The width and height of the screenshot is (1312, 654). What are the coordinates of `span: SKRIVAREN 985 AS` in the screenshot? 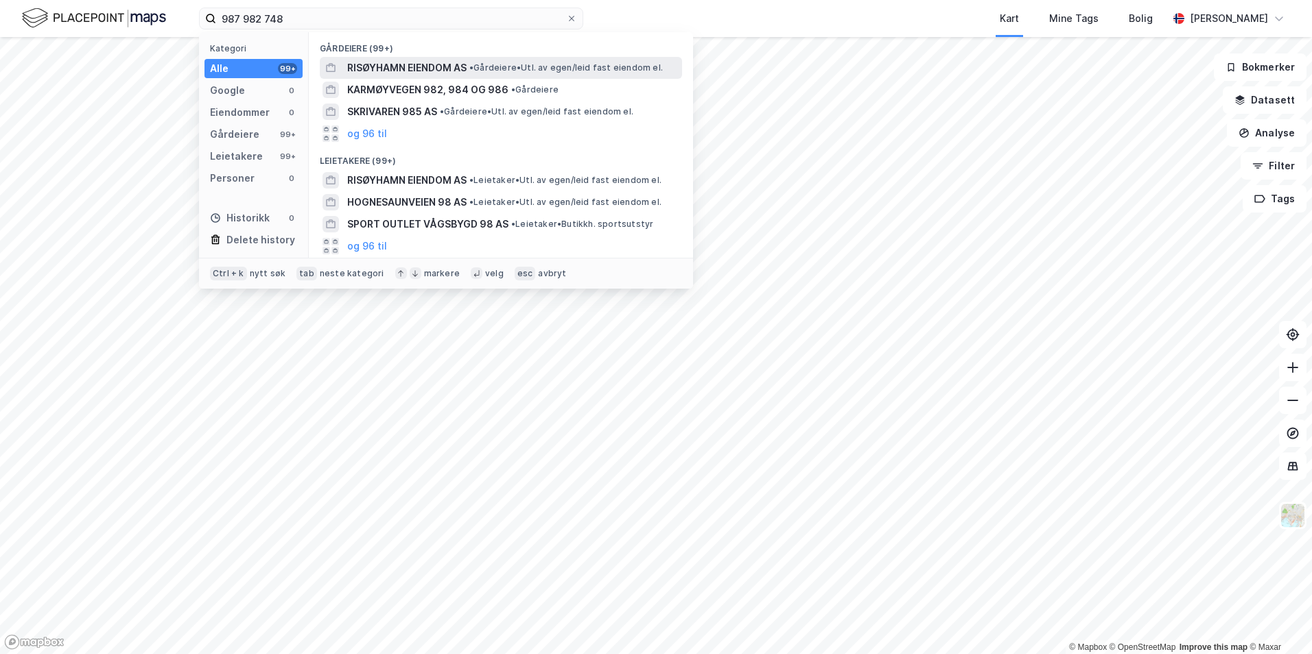 It's located at (392, 112).